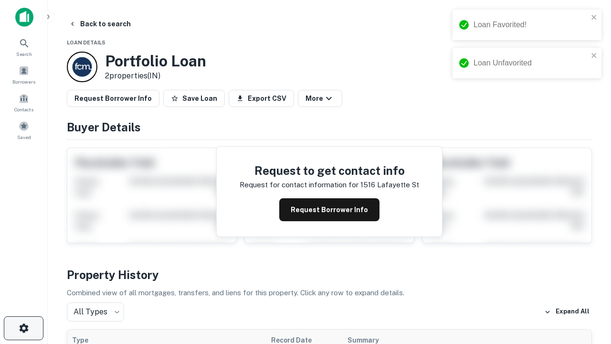 Image resolution: width=611 pixels, height=344 pixels. Describe the element at coordinates (531, 25) in the screenshot. I see `div: Loan Favorited!` at that location.